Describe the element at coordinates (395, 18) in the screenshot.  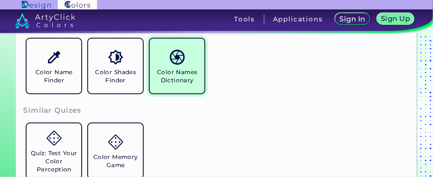
I see `h5: Sign Up` at that location.